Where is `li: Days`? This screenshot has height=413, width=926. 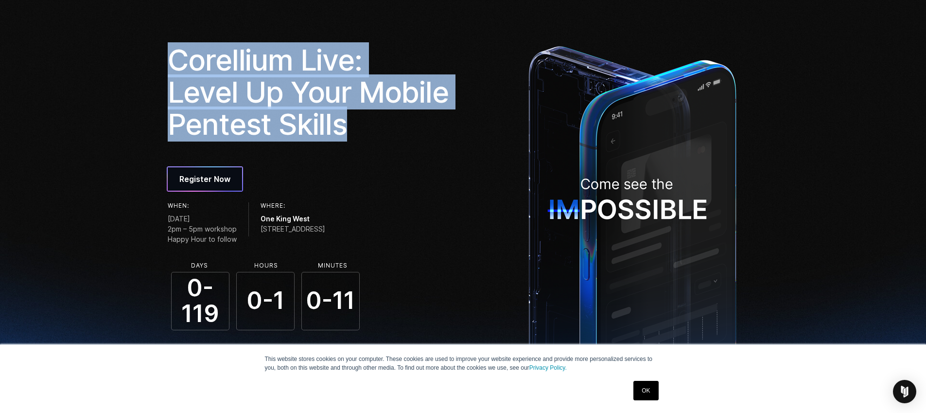
li: Days is located at coordinates (200, 265).